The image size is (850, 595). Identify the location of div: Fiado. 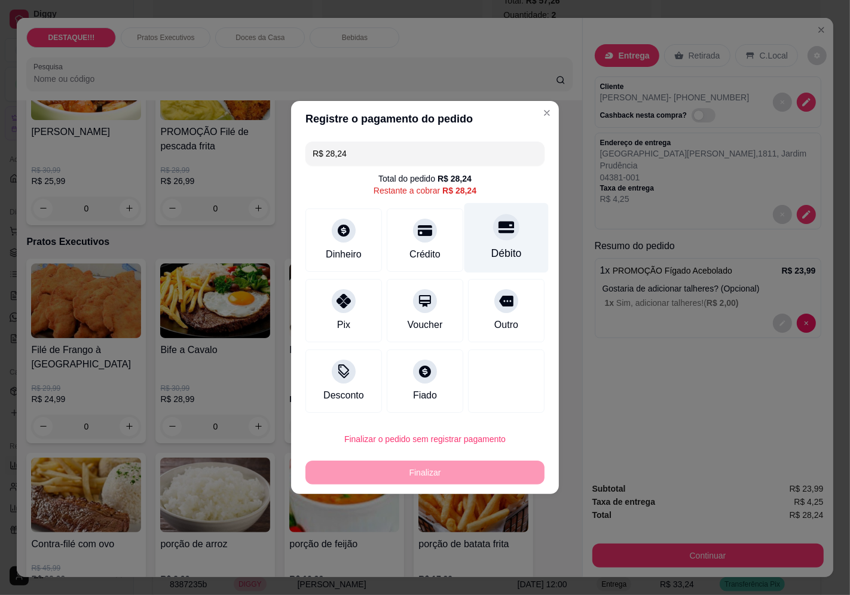
(425, 396).